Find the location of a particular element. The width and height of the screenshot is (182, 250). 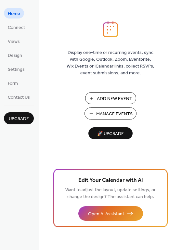

span: Views is located at coordinates (14, 42).